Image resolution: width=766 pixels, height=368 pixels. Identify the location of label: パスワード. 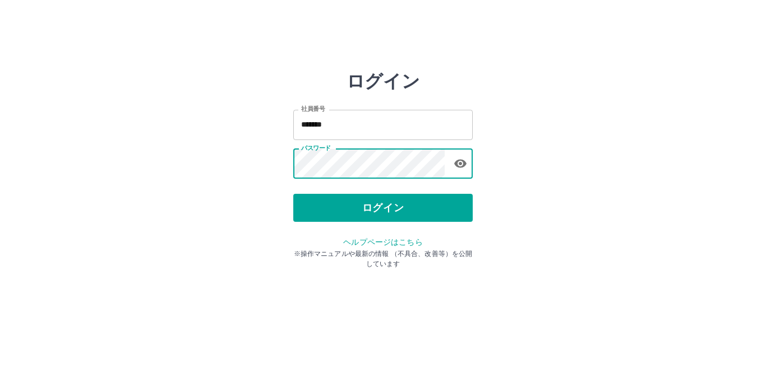
(316, 148).